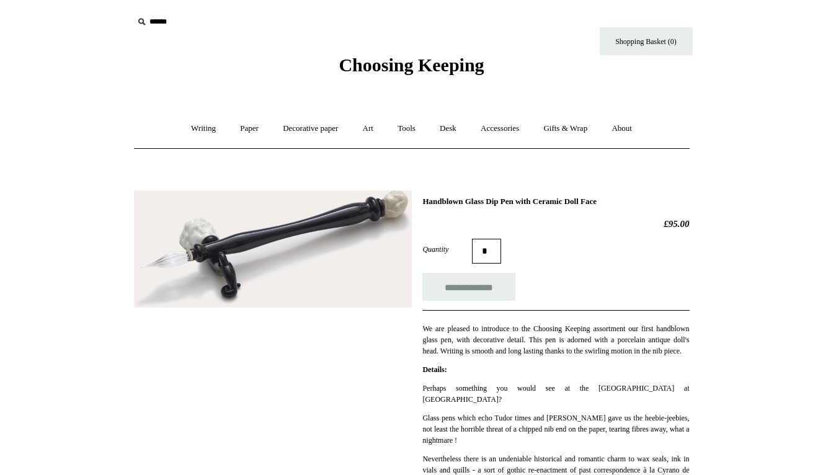 Image resolution: width=823 pixels, height=475 pixels. I want to click on a: Shopping Basket (0), so click(646, 41).